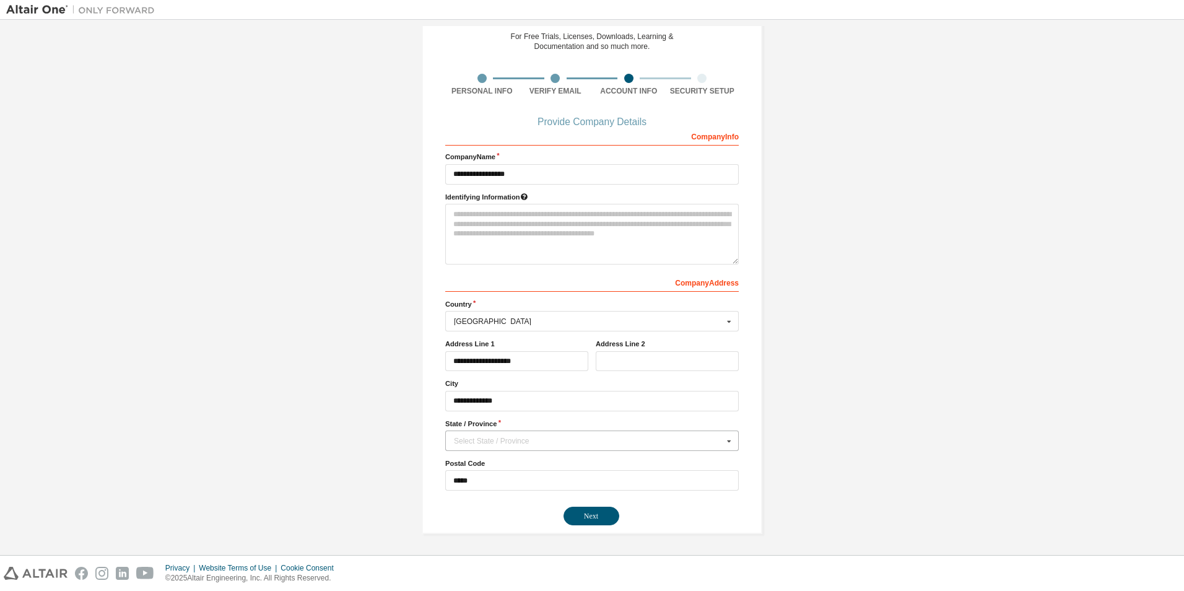 The width and height of the screenshot is (1184, 591). What do you see at coordinates (517, 344) in the screenshot?
I see `label: Address Line 1` at bounding box center [517, 344].